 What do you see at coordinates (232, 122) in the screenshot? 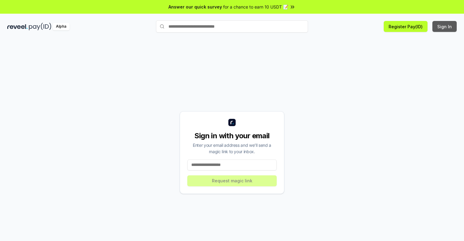
I see `img: logo_small` at bounding box center [232, 122].